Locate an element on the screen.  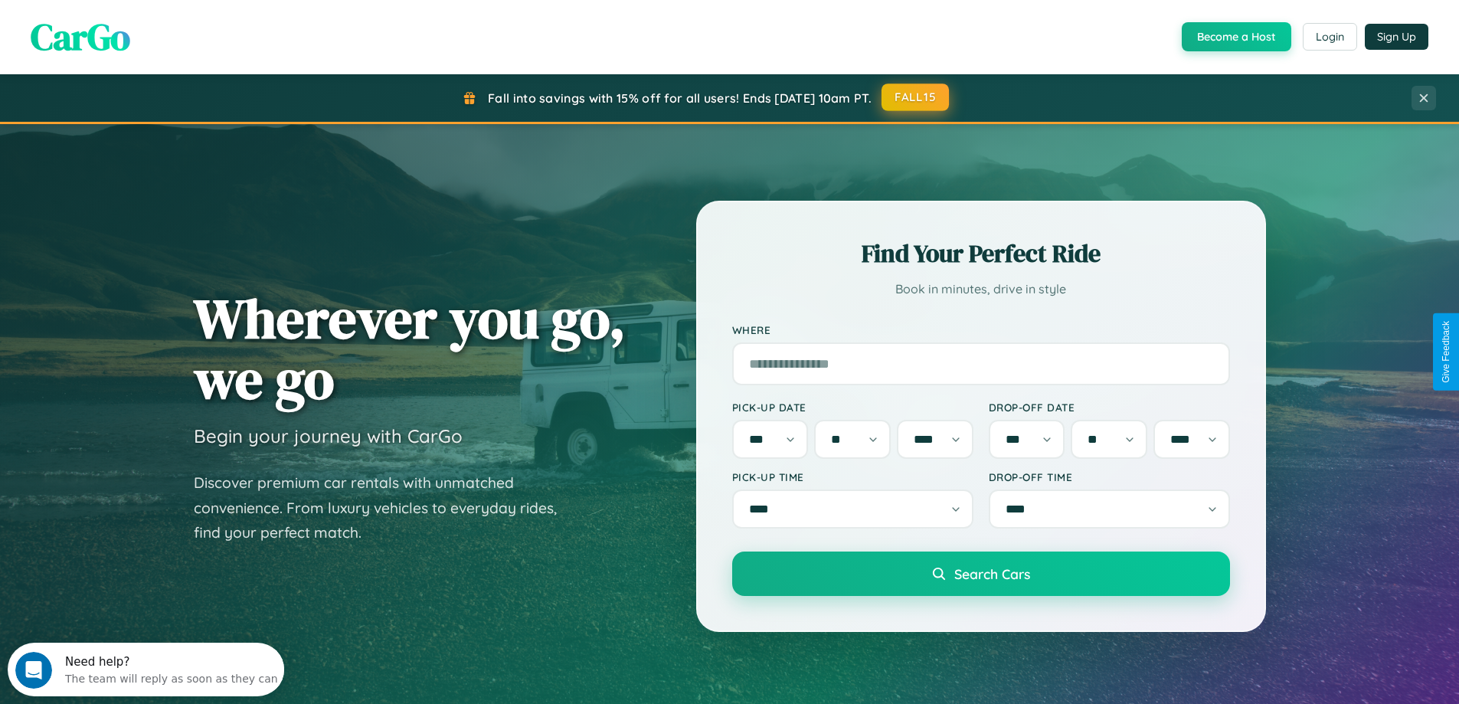
label: Drop-off Time is located at coordinates (1109, 477).